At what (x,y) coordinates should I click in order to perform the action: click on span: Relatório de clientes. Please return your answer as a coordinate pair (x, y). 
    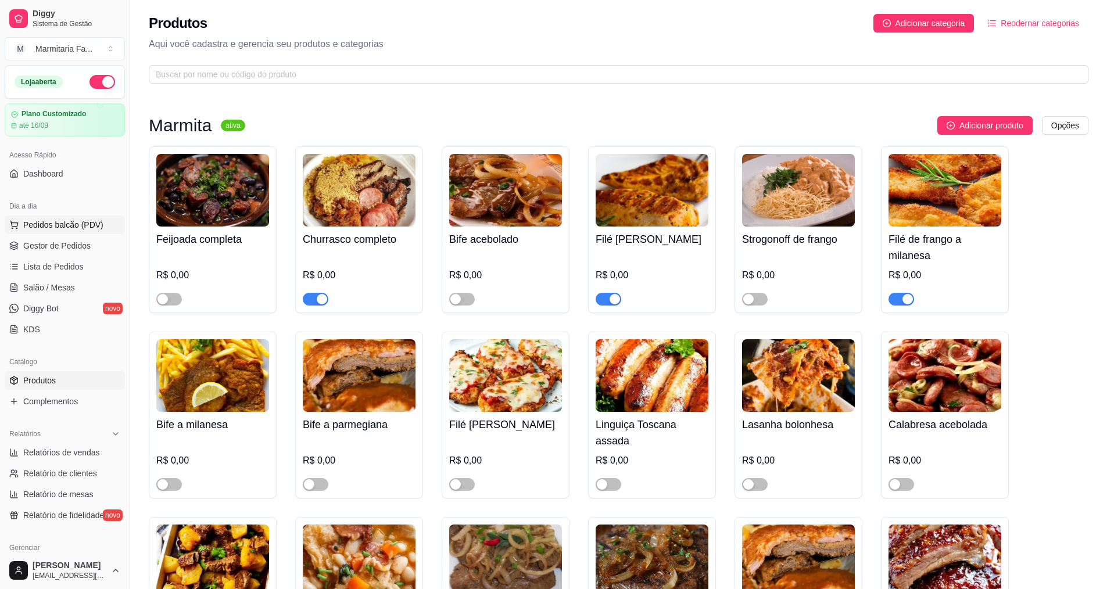
    Looking at the image, I should click on (60, 474).